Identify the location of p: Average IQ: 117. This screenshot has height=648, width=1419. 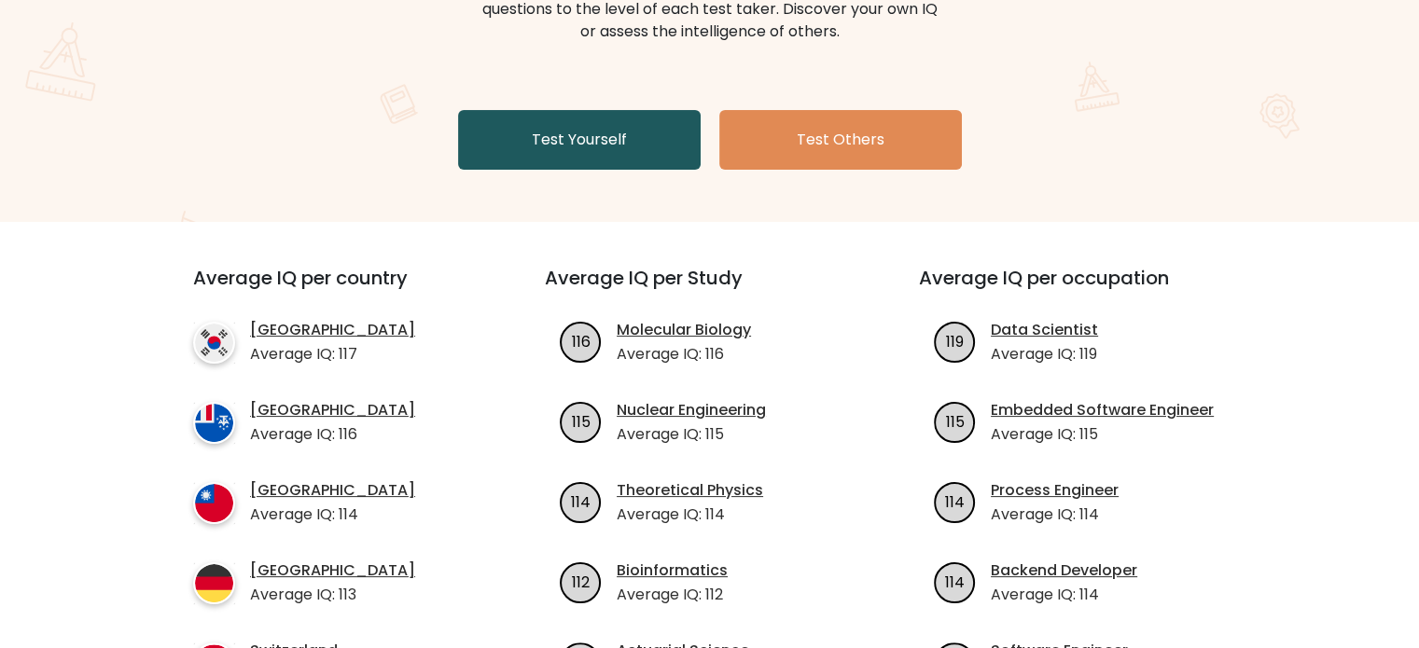
(332, 354).